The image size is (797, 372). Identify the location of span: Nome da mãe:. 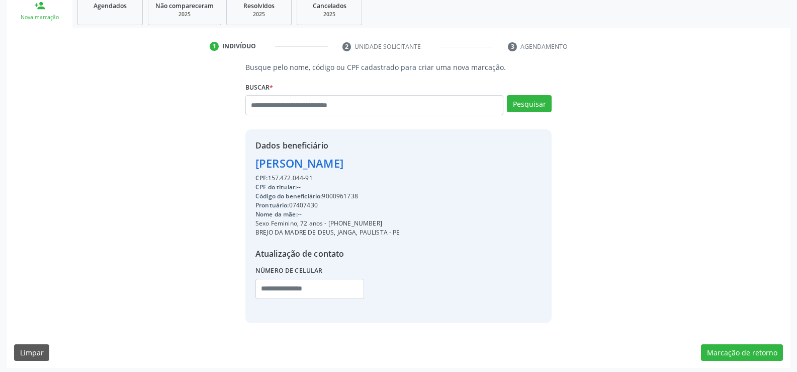
(277, 214).